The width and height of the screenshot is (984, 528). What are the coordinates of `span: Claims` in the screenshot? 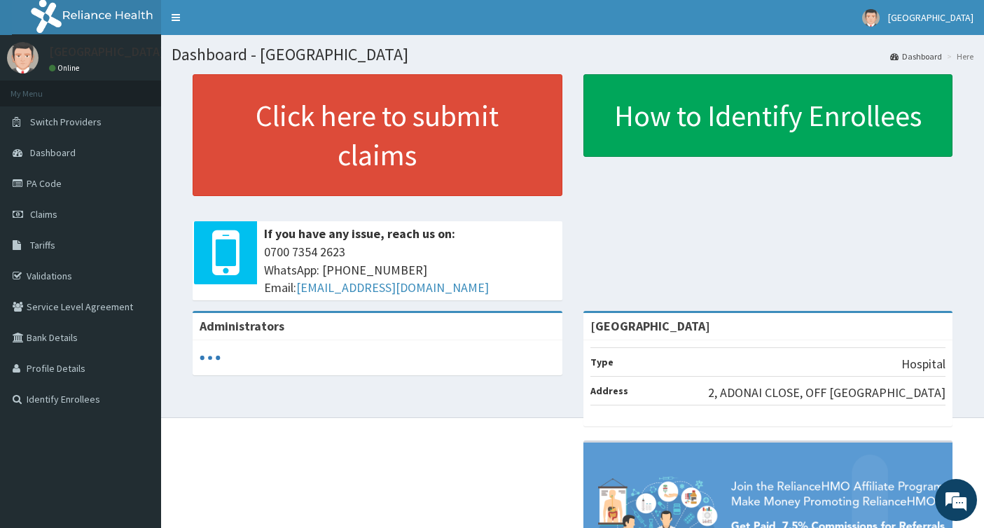 It's located at (43, 214).